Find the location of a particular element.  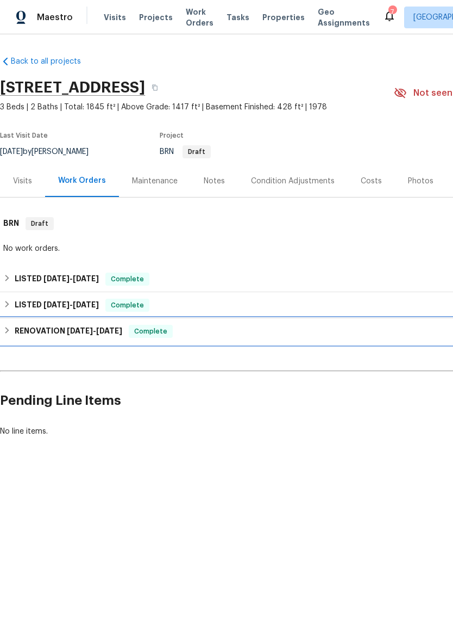

span: Properties is located at coordinates (284, 17).